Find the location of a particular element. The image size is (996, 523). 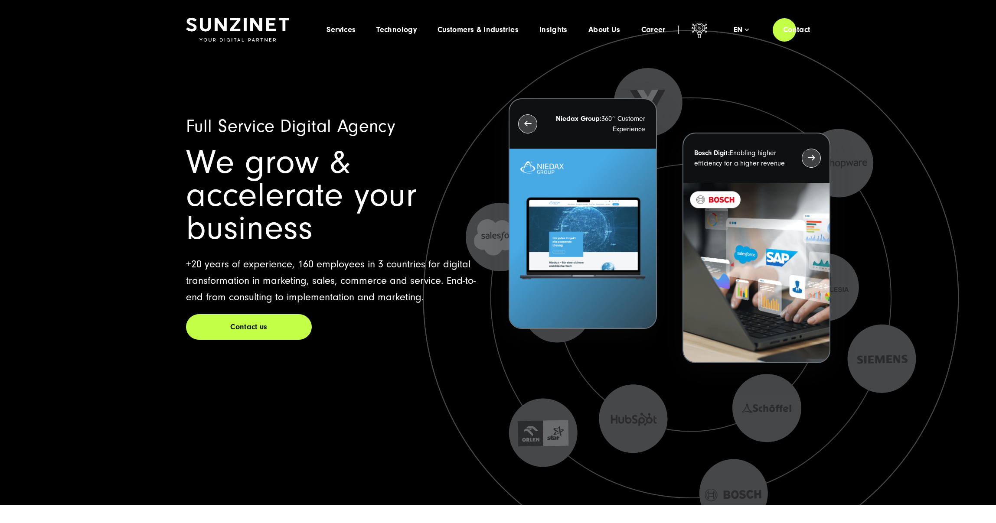

a: Career is located at coordinates (653, 30).